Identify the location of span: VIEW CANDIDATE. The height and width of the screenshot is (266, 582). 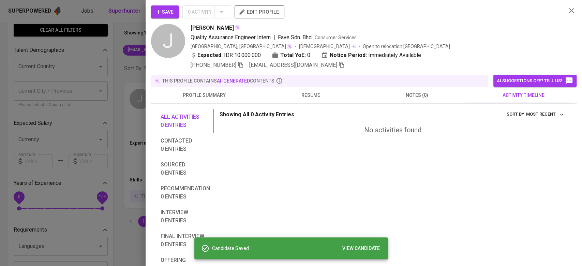
(361, 248).